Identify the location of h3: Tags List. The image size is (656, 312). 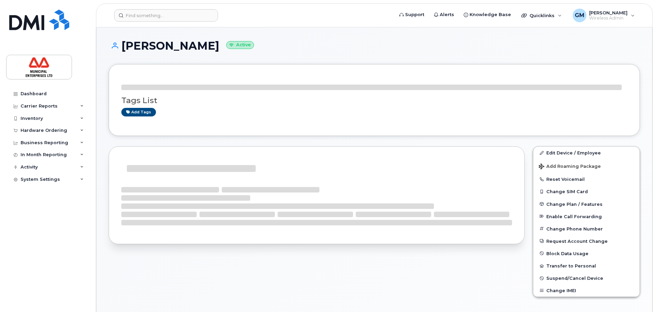
(375, 100).